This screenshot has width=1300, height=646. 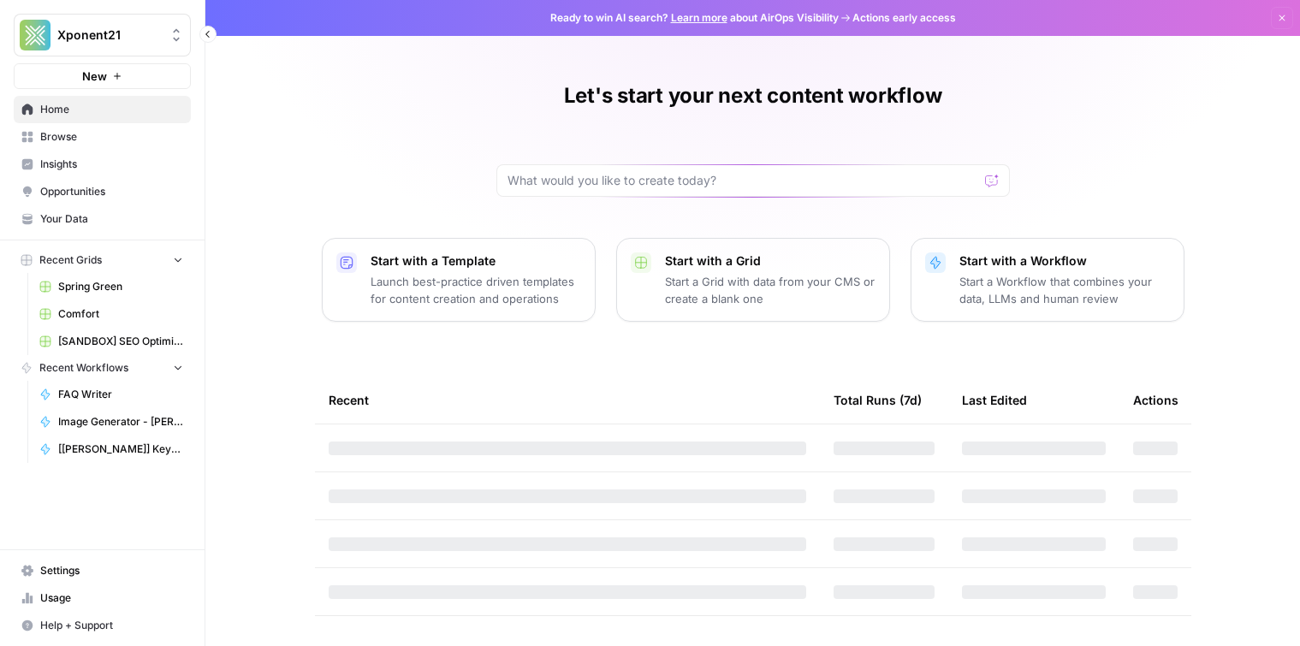 I want to click on span: Help + Support, so click(x=111, y=626).